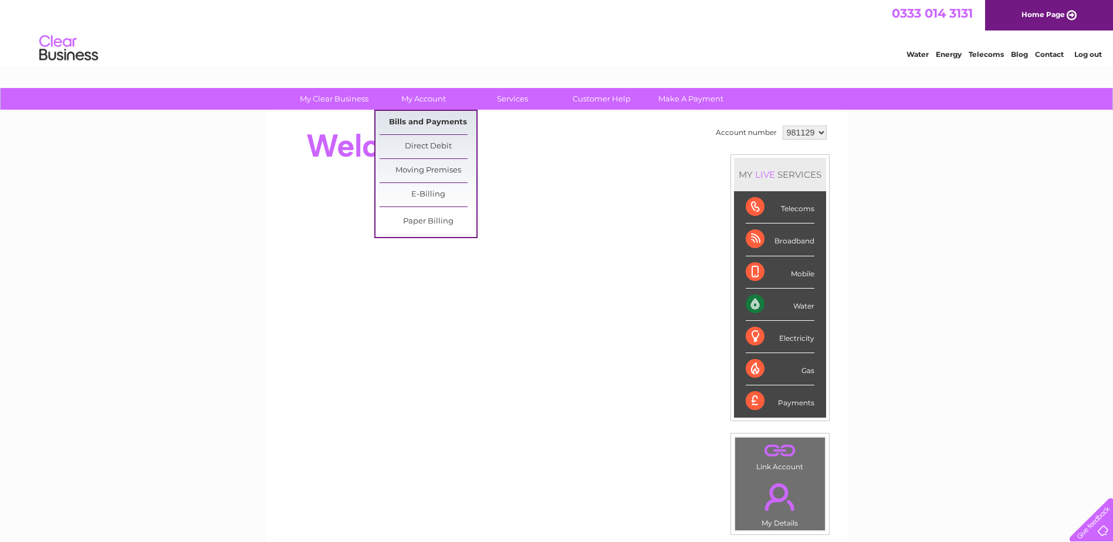 The width and height of the screenshot is (1113, 542). Describe the element at coordinates (779, 369) in the screenshot. I see `div: Gas` at that location.